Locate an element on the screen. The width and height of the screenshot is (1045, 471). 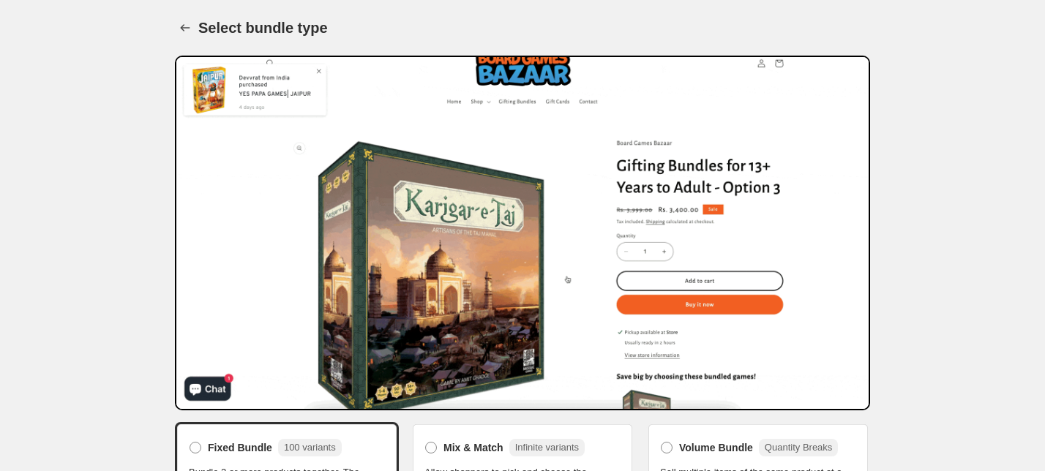
span: Infinite variants is located at coordinates (547, 447).